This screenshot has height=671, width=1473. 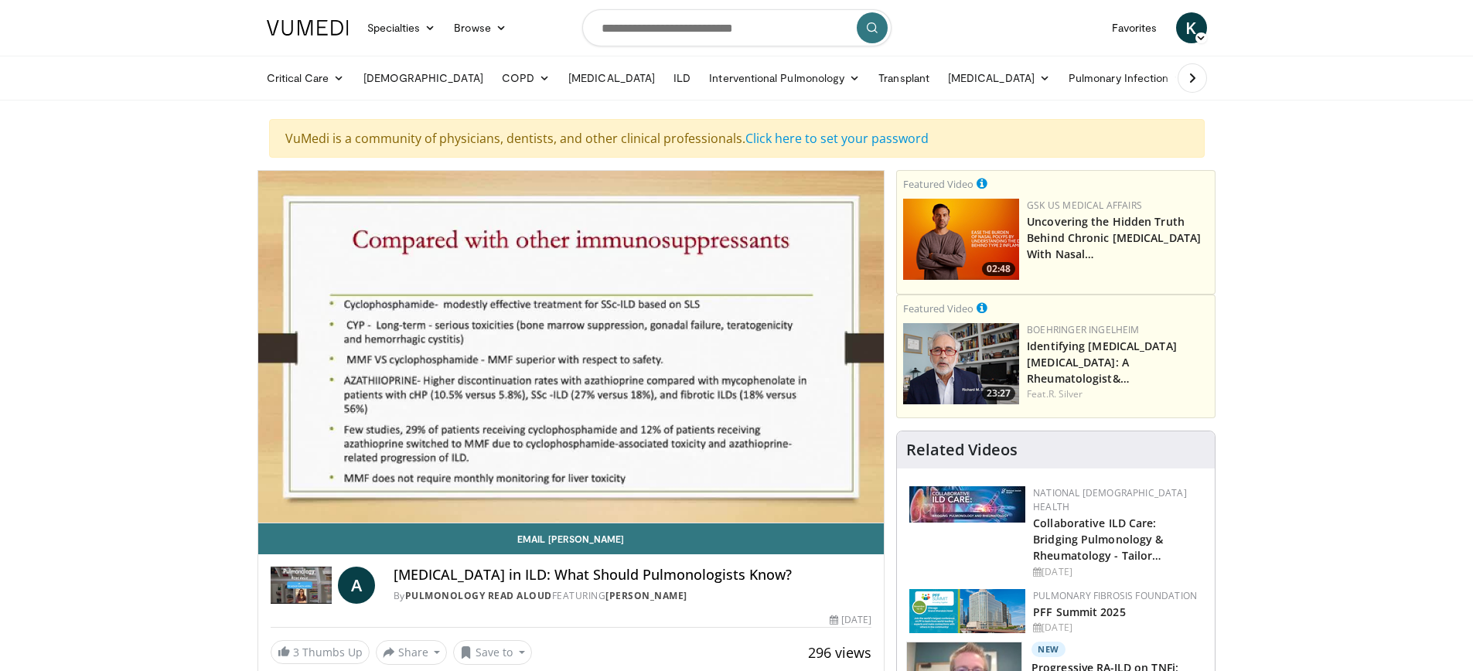 I want to click on a: Click here to set your password, so click(x=837, y=138).